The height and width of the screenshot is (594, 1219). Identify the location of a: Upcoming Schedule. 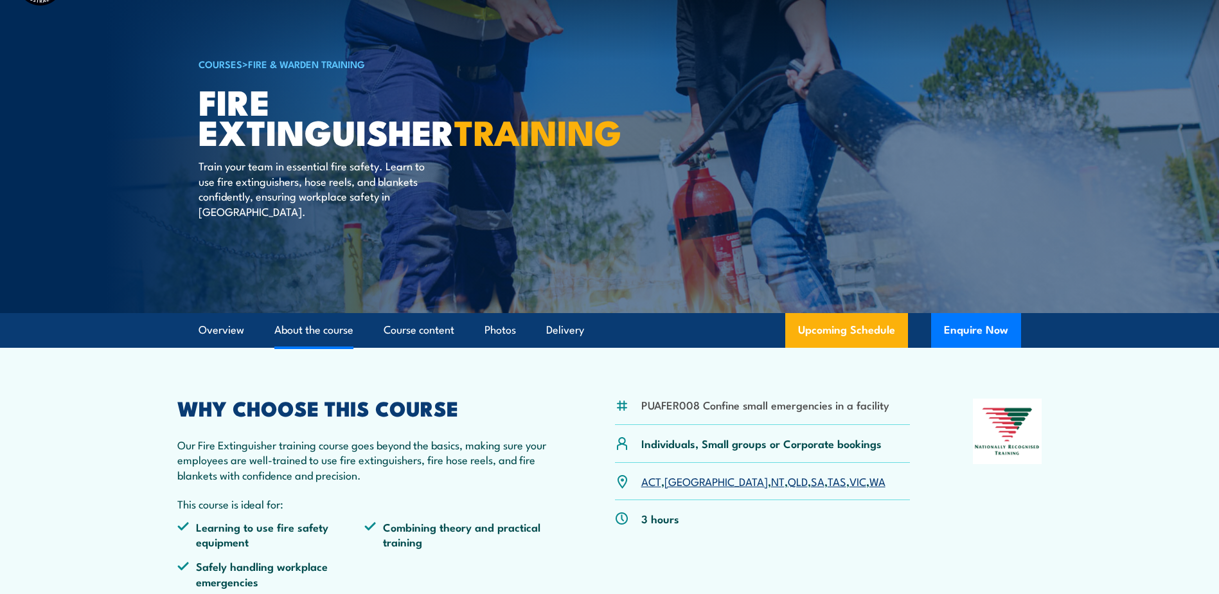
(846, 330).